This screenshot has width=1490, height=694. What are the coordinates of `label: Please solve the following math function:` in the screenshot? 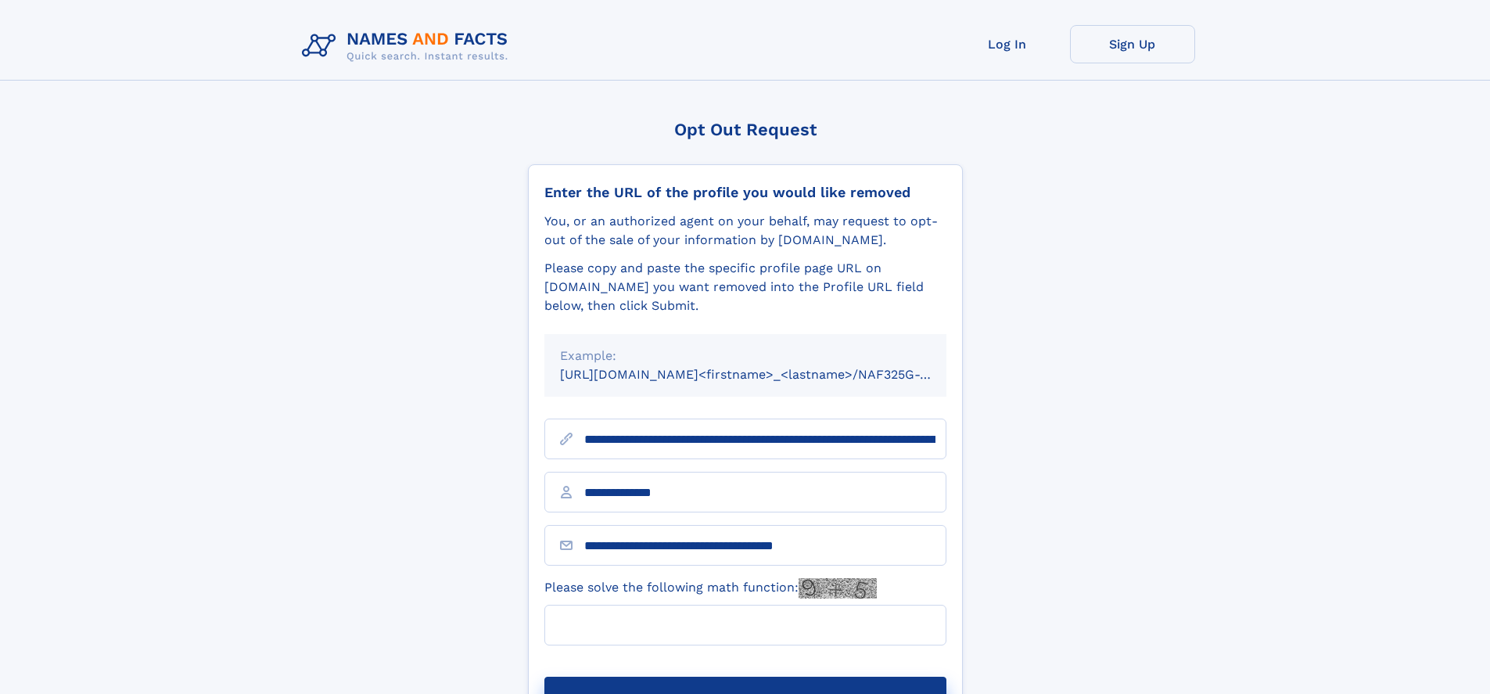 It's located at (710, 588).